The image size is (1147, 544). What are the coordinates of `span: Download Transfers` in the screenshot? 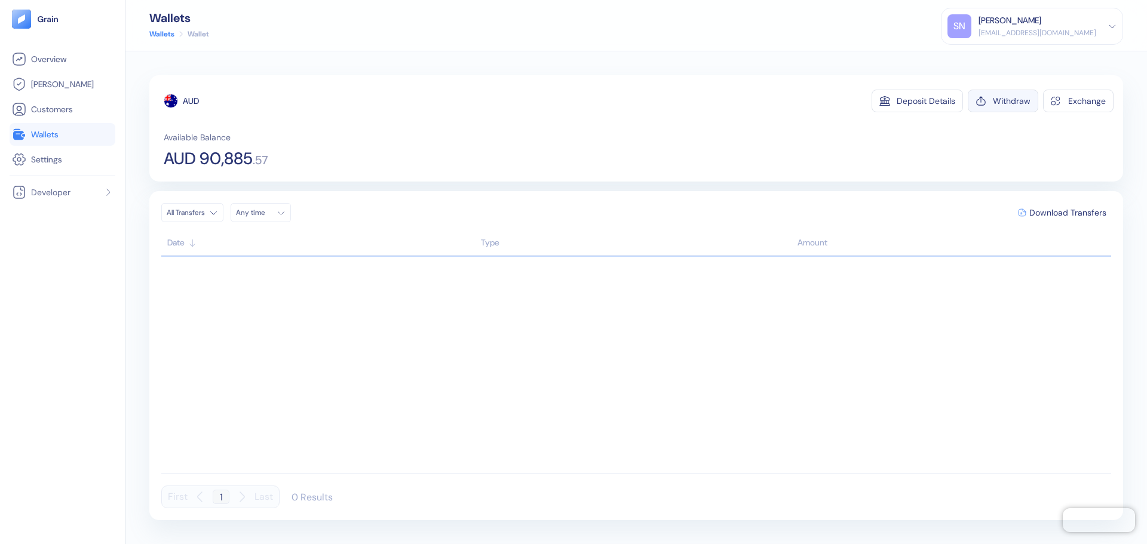 It's located at (1067, 213).